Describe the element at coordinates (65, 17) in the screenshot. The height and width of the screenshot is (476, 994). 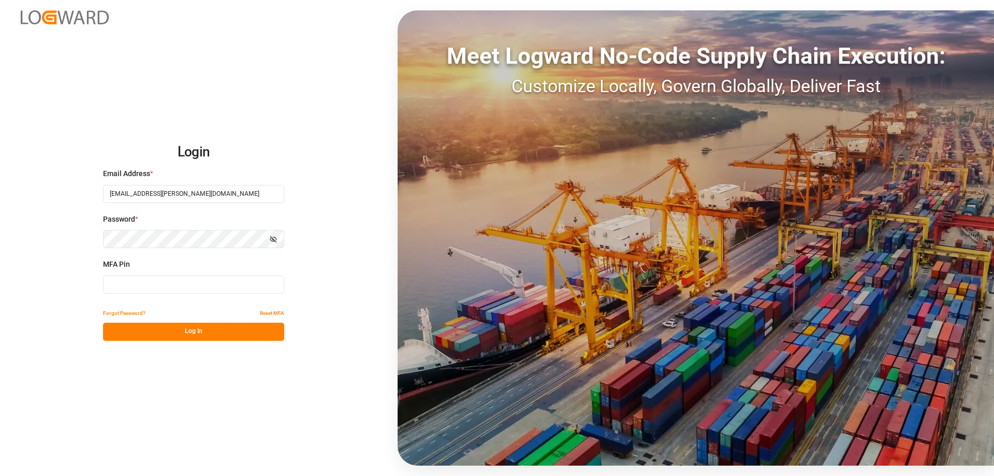
I see `img: Logward_new_orange.png` at that location.